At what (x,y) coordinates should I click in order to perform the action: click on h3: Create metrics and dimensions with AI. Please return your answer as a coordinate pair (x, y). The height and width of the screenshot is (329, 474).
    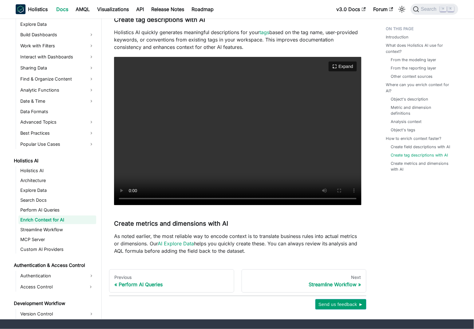
    Looking at the image, I should click on (237, 223).